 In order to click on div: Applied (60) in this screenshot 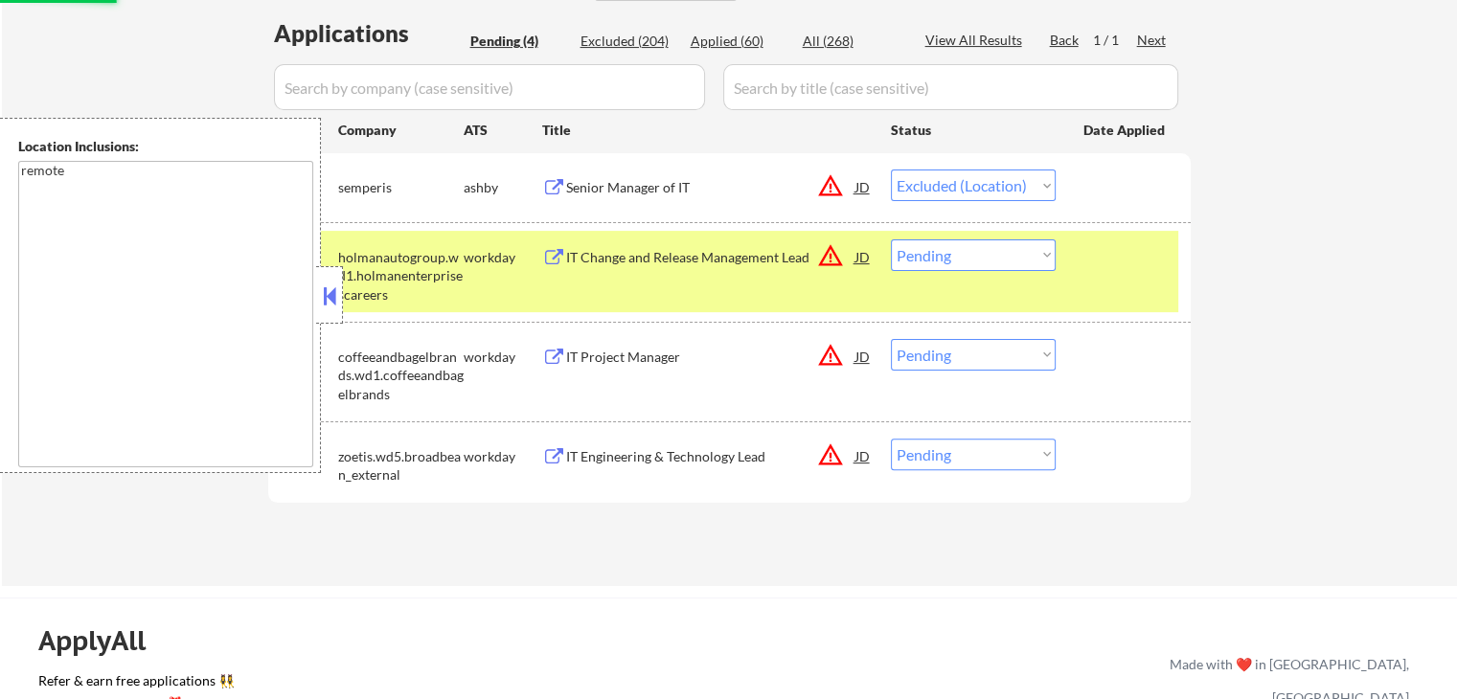, I will do `click(739, 41)`.